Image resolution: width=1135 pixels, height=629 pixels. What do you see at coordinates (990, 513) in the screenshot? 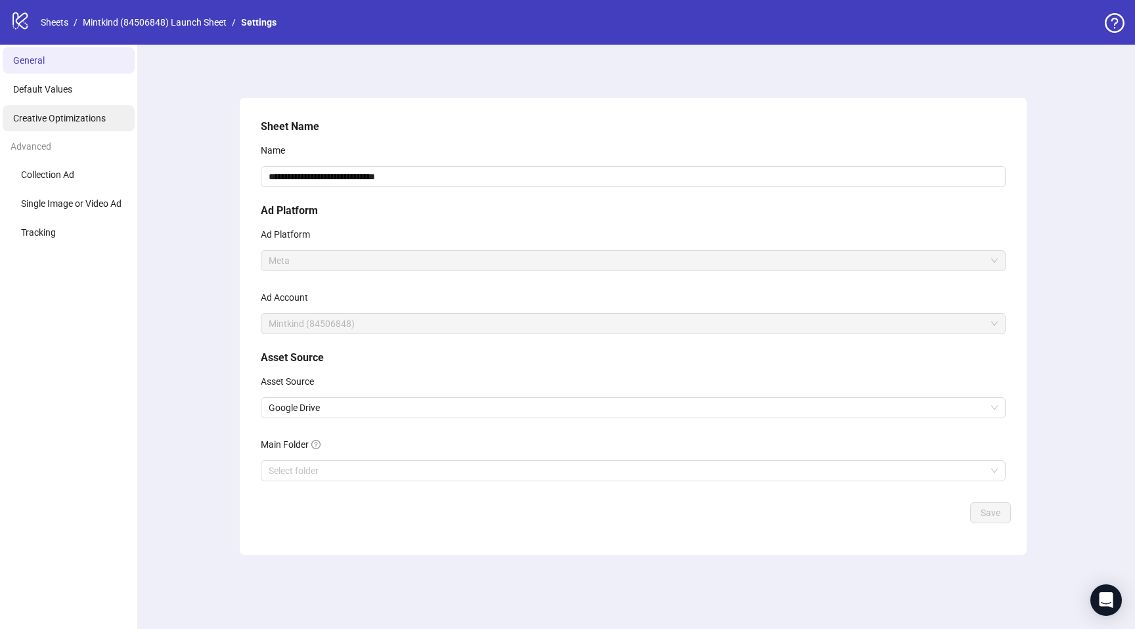
I see `button: Save` at bounding box center [990, 513].